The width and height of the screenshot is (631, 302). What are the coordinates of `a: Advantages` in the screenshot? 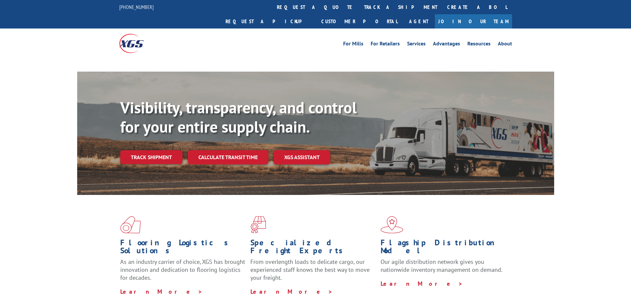 It's located at (447, 45).